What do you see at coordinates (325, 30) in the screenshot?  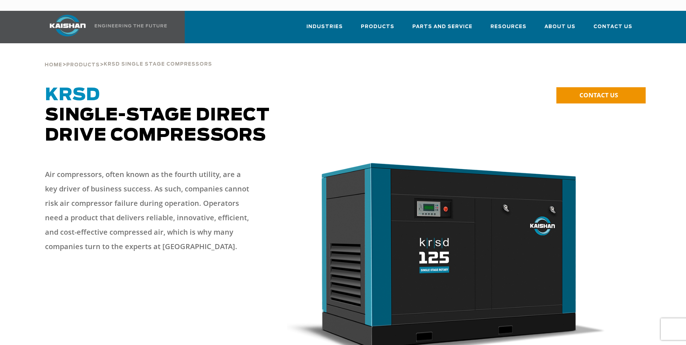 I see `a: Industries` at bounding box center [325, 30].